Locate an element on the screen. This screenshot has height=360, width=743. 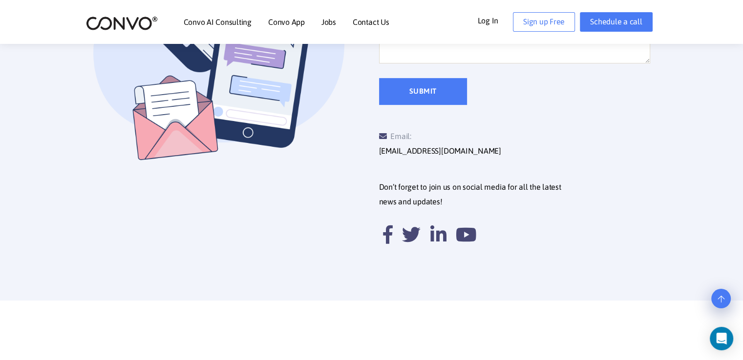
a: Contact Us is located at coordinates (371, 22).